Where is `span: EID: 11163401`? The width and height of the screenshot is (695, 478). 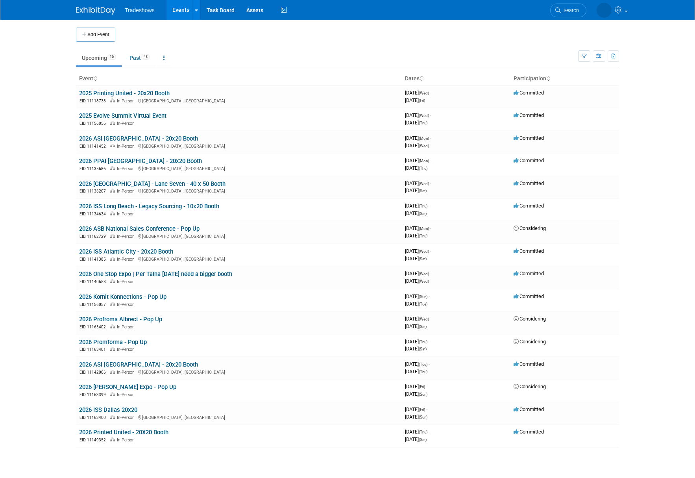 span: EID: 11163401 is located at coordinates (94, 349).